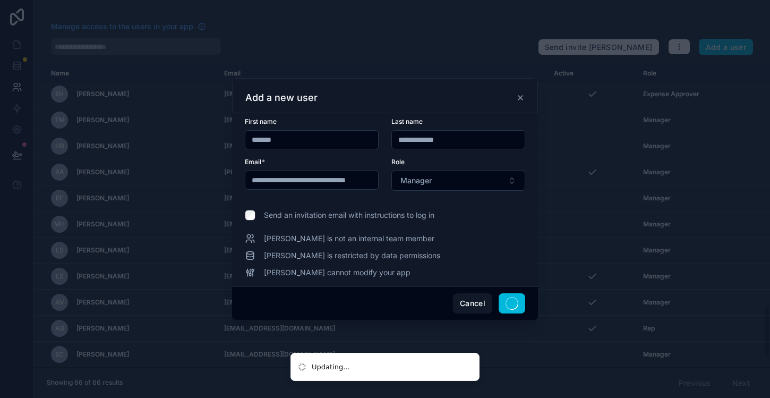 This screenshot has height=398, width=770. Describe the element at coordinates (282, 98) in the screenshot. I see `h3: Add a new user` at that location.